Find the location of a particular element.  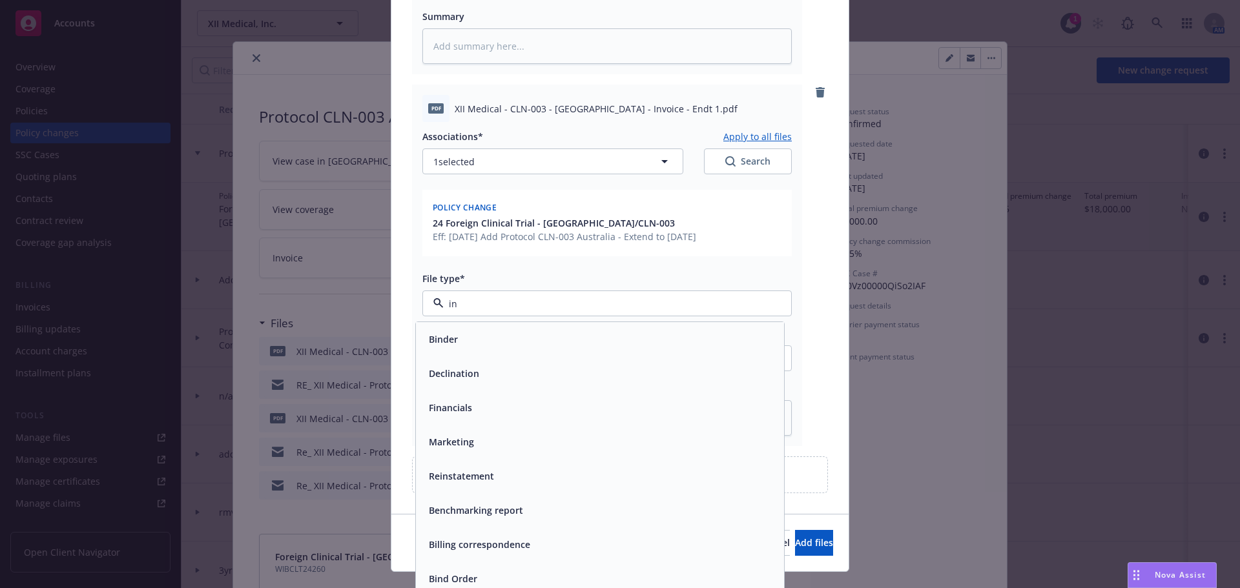

button: Binder is located at coordinates (443, 339).